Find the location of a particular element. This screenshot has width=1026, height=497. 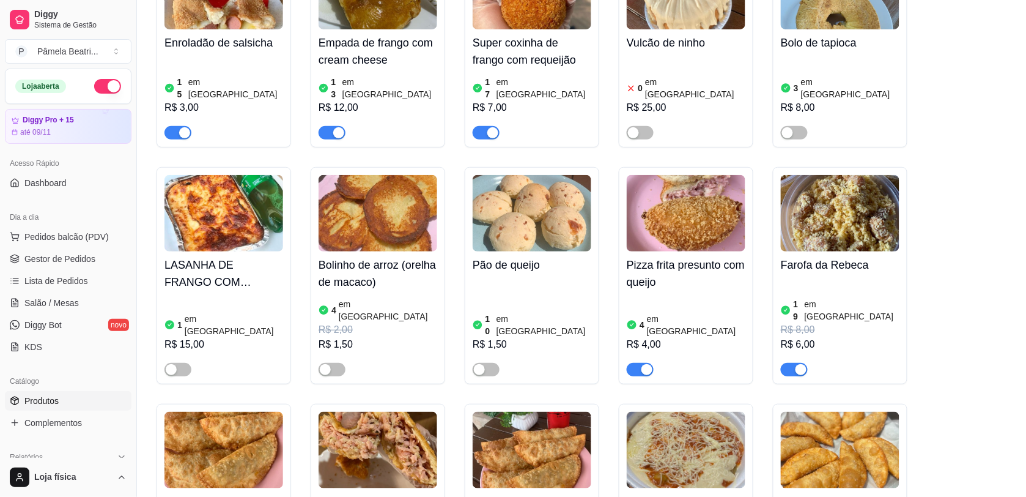

article: 19 is located at coordinates (798, 310).